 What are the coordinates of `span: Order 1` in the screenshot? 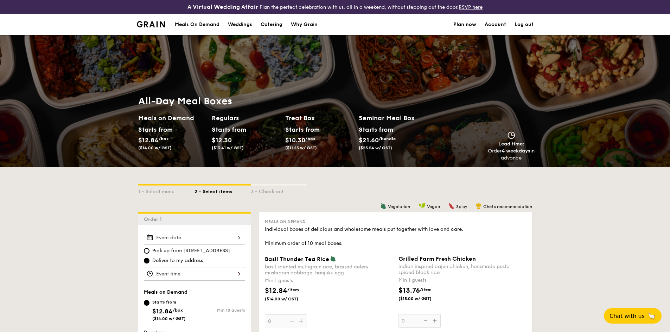 It's located at (154, 219).